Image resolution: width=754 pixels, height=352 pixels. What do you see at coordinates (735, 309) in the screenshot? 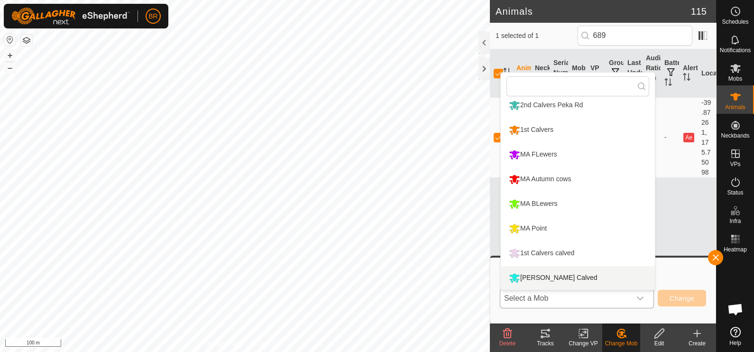
I see `div: Open chat` at bounding box center [735, 309].